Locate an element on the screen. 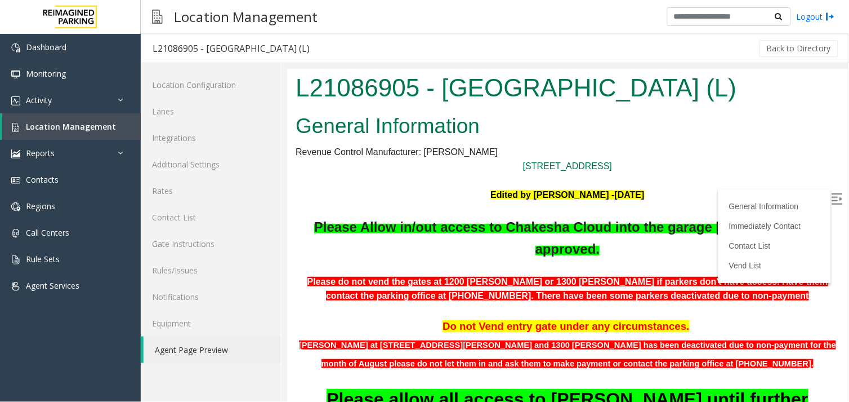 The image size is (849, 402). a: Rates is located at coordinates (211, 190).